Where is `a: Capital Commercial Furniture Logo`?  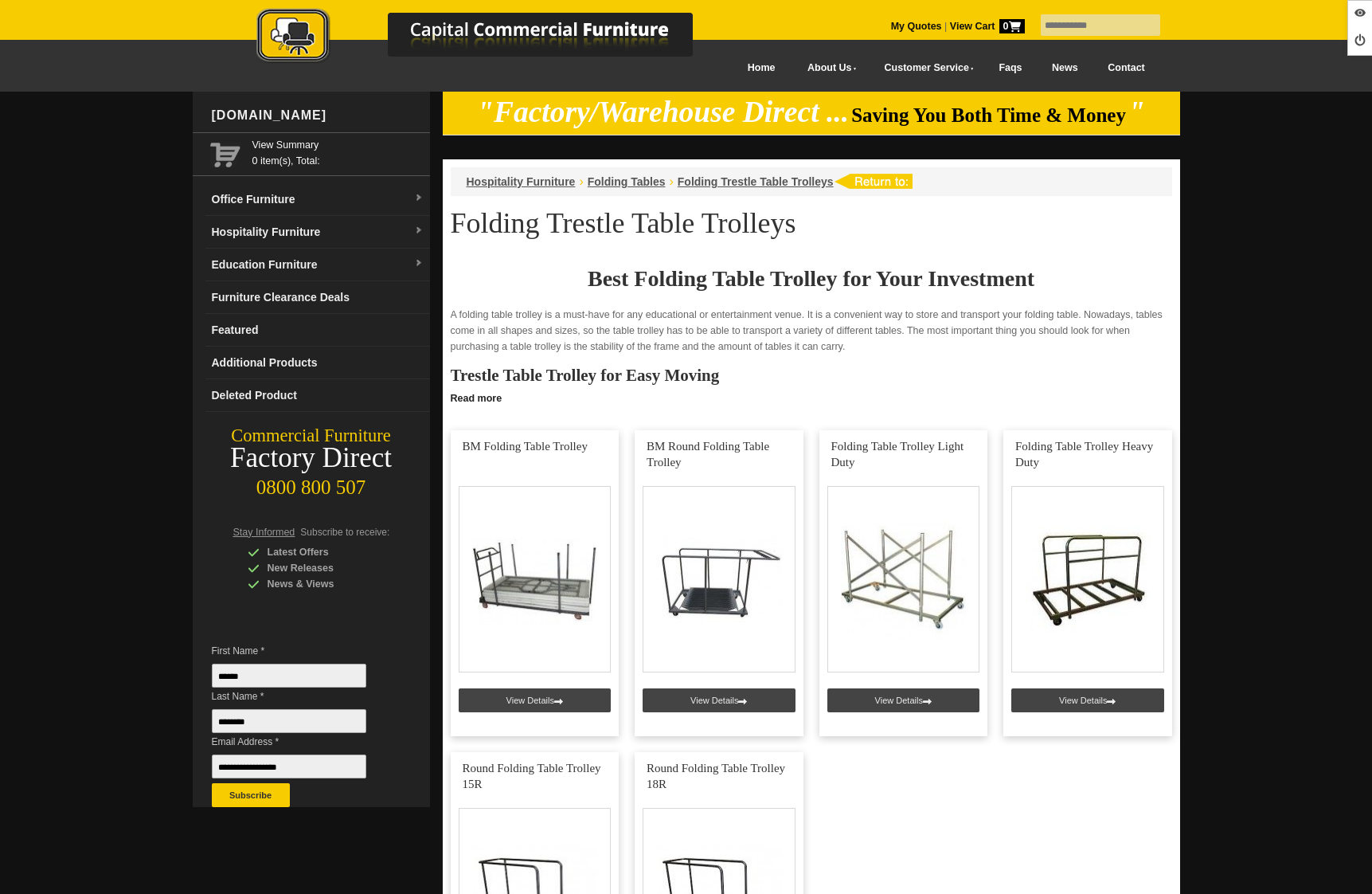 a: Capital Commercial Furniture Logo is located at coordinates (491, 39).